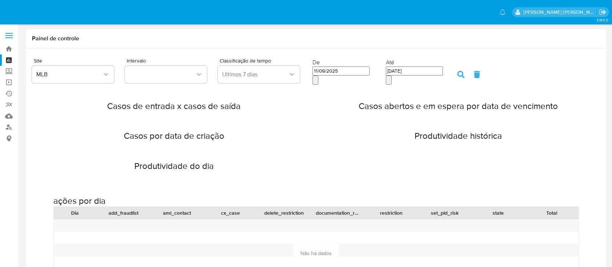 This screenshot has width=612, height=267. What do you see at coordinates (259, 74) in the screenshot?
I see `button: Ultimos 7 días` at bounding box center [259, 74].